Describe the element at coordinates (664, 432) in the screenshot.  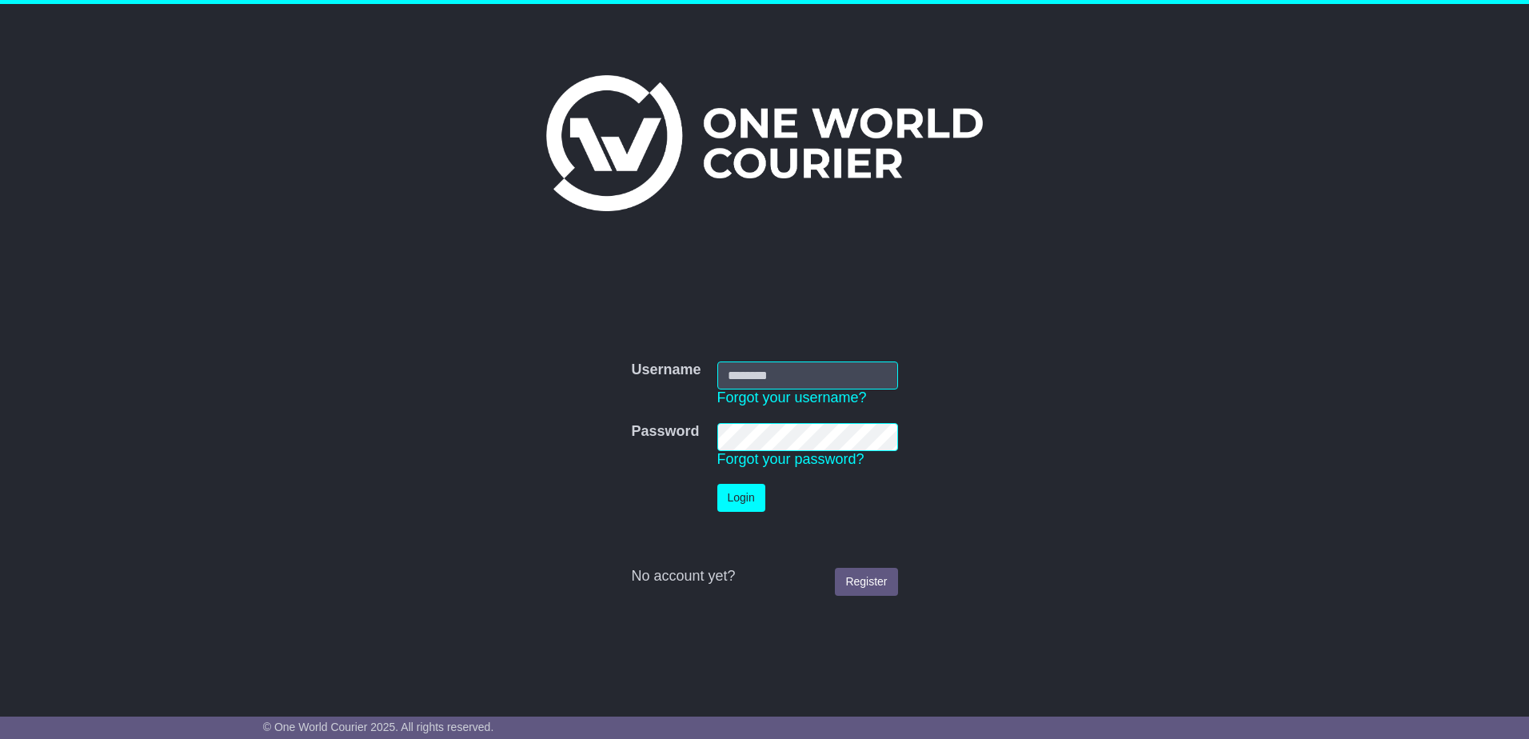
I see `label: Password` at that location.